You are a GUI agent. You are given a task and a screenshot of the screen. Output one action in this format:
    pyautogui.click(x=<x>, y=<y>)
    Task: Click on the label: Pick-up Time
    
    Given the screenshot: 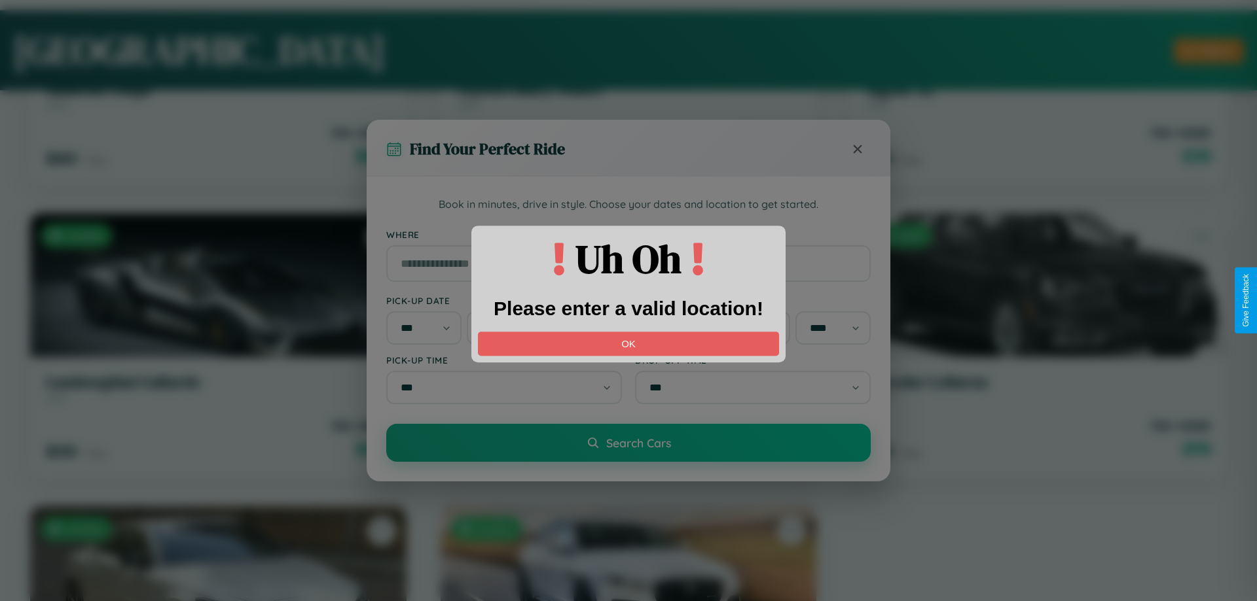 What is the action you would take?
    pyautogui.click(x=504, y=360)
    